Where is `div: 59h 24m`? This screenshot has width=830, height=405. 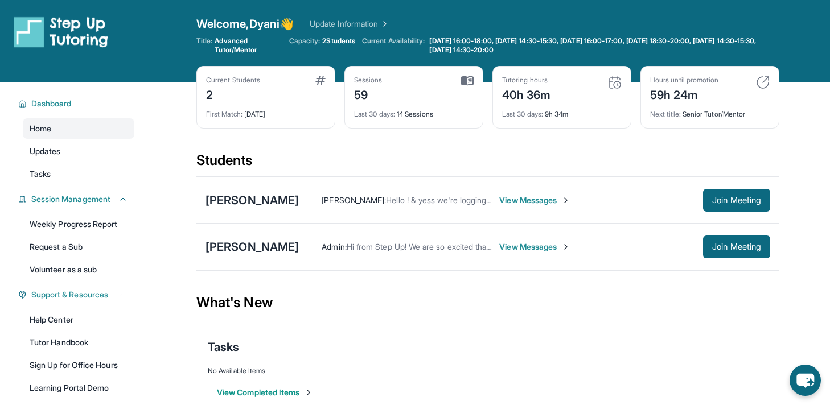
div: 59h 24m is located at coordinates (684, 94).